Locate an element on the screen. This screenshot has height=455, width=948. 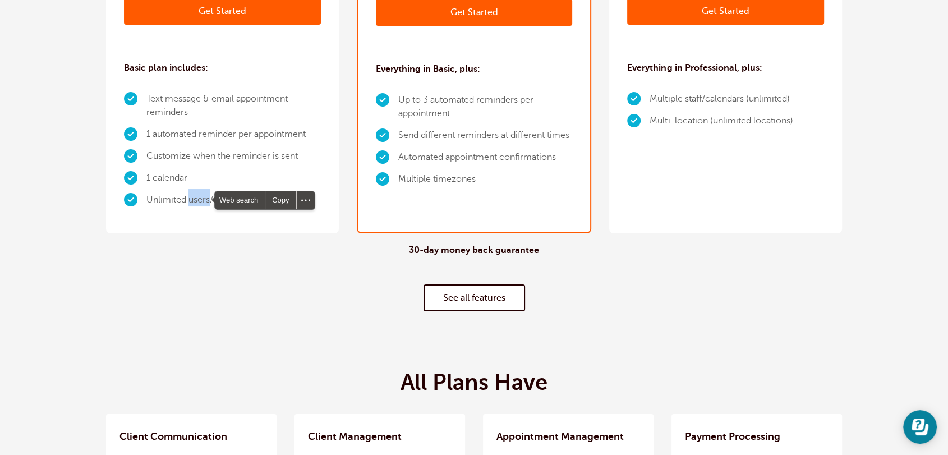
h4: 30-day money back guarantee is located at coordinates (474, 250).